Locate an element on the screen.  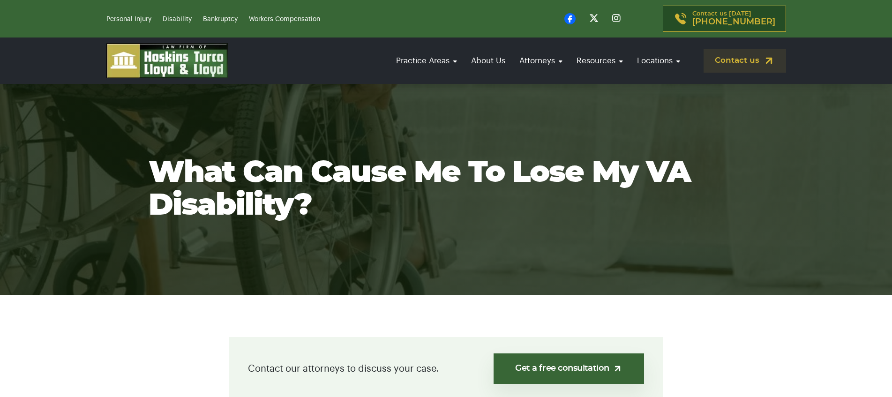
img: arrow-up-right-light.svg is located at coordinates (617, 368).